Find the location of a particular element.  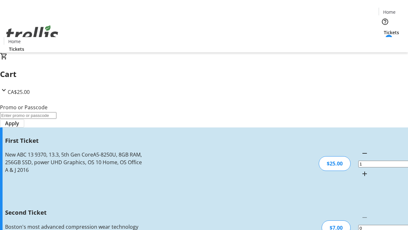

button: Decrement by one is located at coordinates (365, 153).